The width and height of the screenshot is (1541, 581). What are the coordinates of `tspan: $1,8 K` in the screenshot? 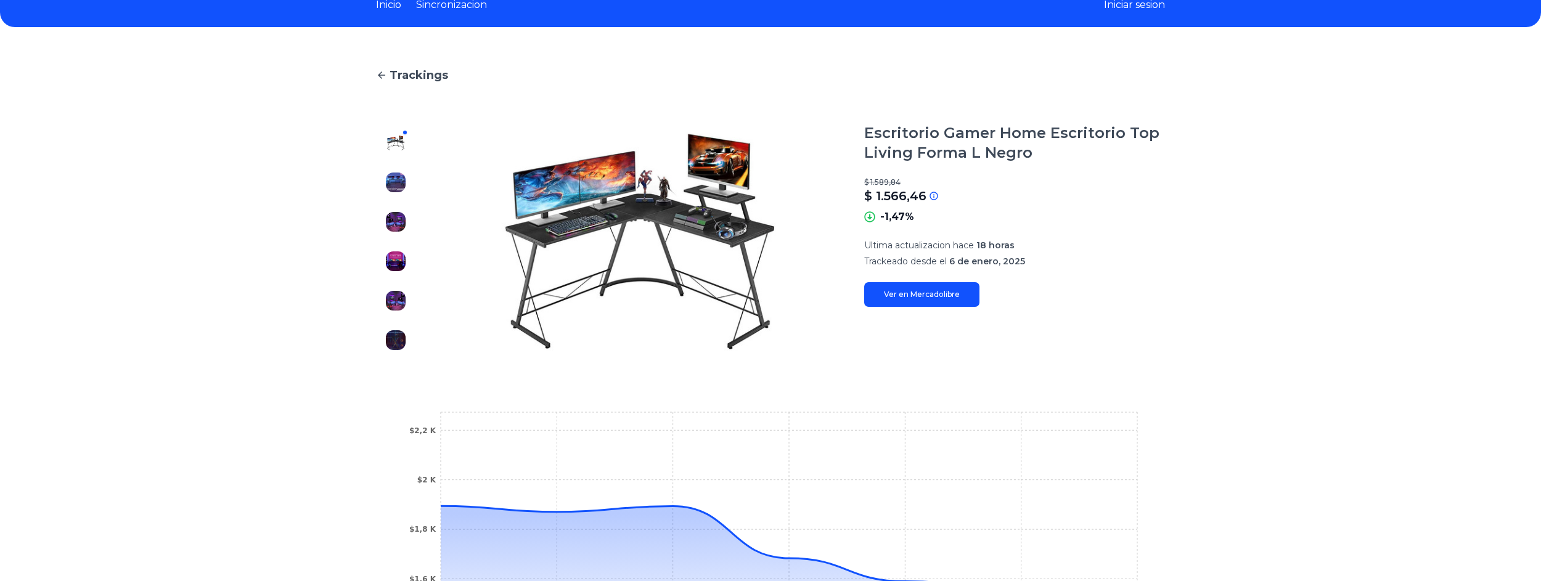 It's located at (423, 529).